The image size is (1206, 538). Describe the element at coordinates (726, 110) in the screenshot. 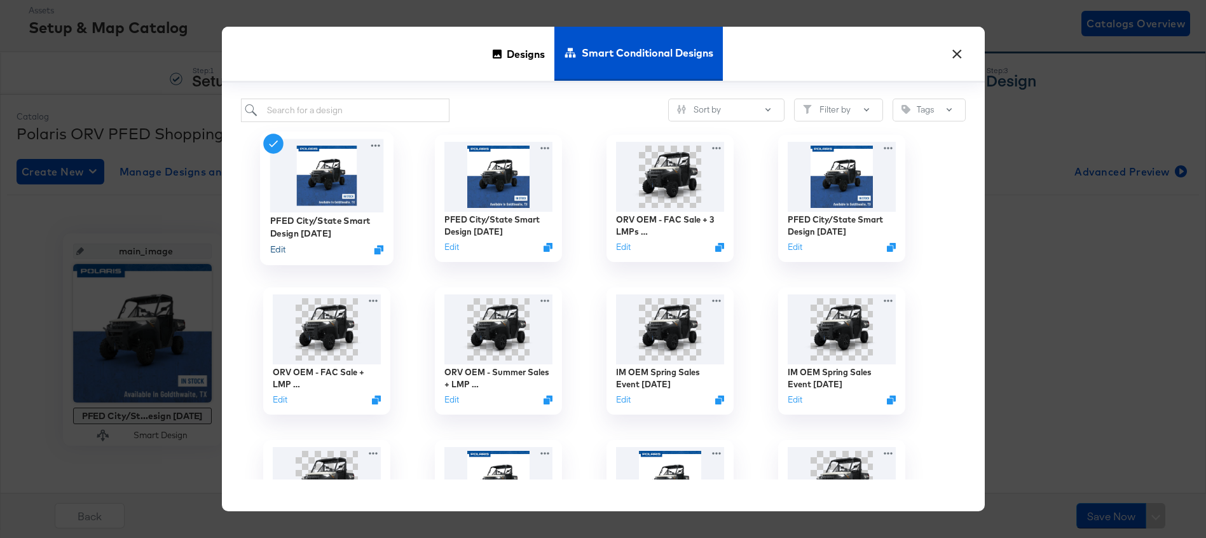

I see `button: SlidersSort by` at that location.